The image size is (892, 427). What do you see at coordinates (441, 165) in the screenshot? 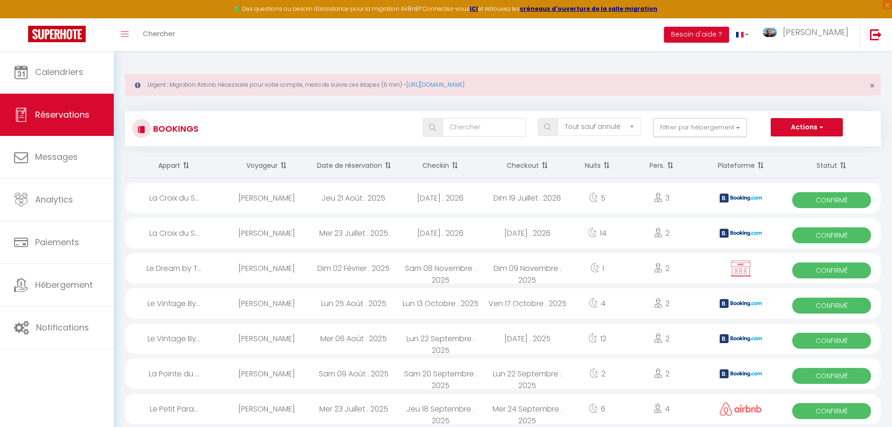
I see `th: Sort by checkin` at bounding box center [441, 165].